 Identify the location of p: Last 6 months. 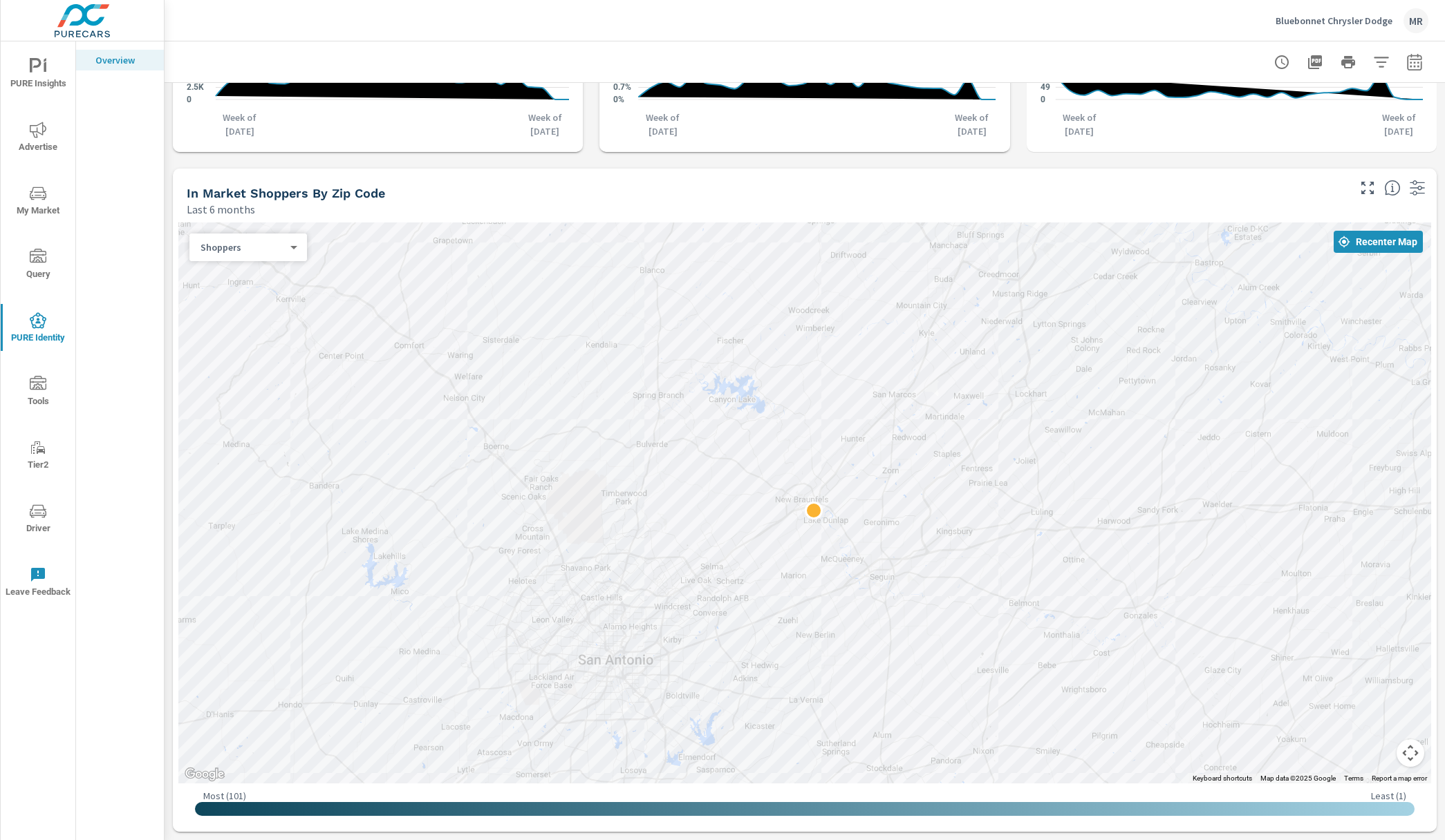
(221, 209).